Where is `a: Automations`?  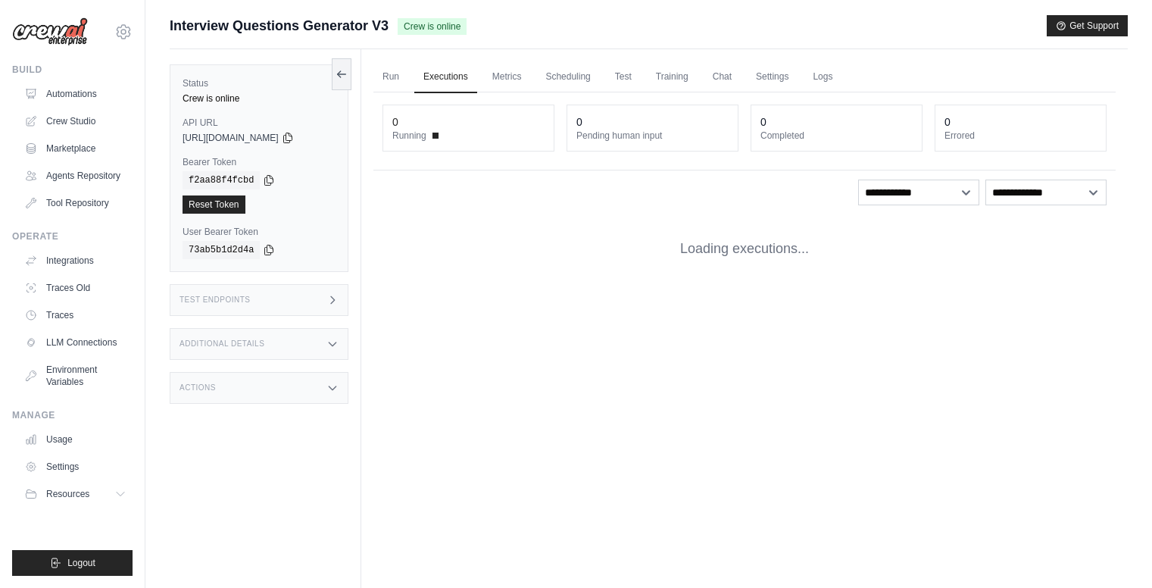
a: Automations is located at coordinates (75, 94).